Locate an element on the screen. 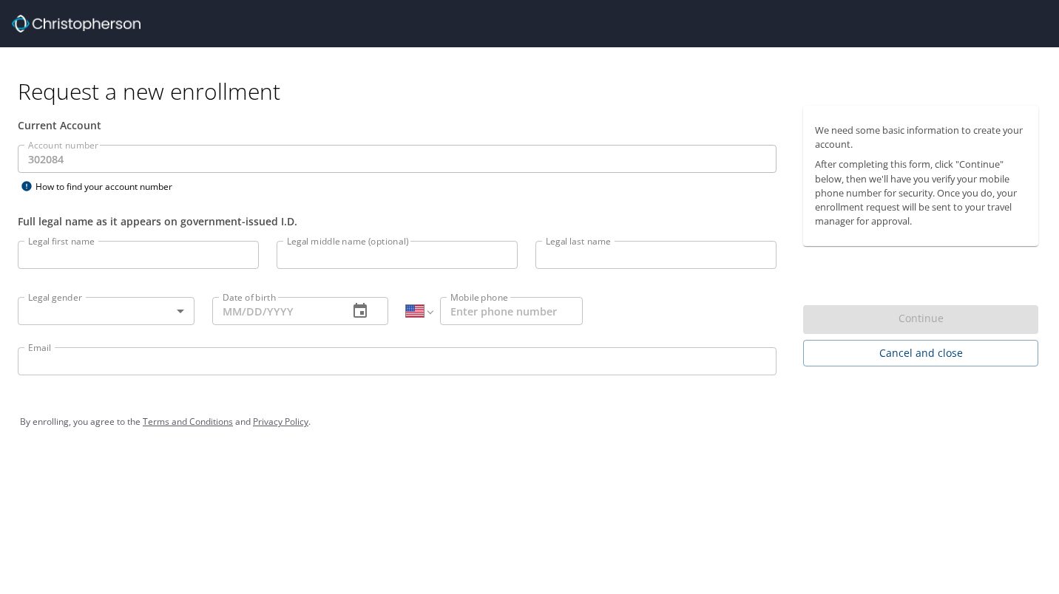 Image resolution: width=1059 pixels, height=594 pixels. div: Full legal name as it appears on government-issued I.D. is located at coordinates (397, 221).